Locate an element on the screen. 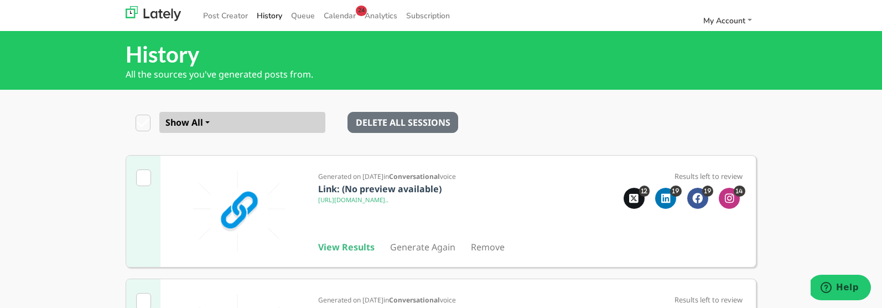 This screenshot has width=882, height=308. span: DELETE ALL SESSIONS is located at coordinates (403, 122).